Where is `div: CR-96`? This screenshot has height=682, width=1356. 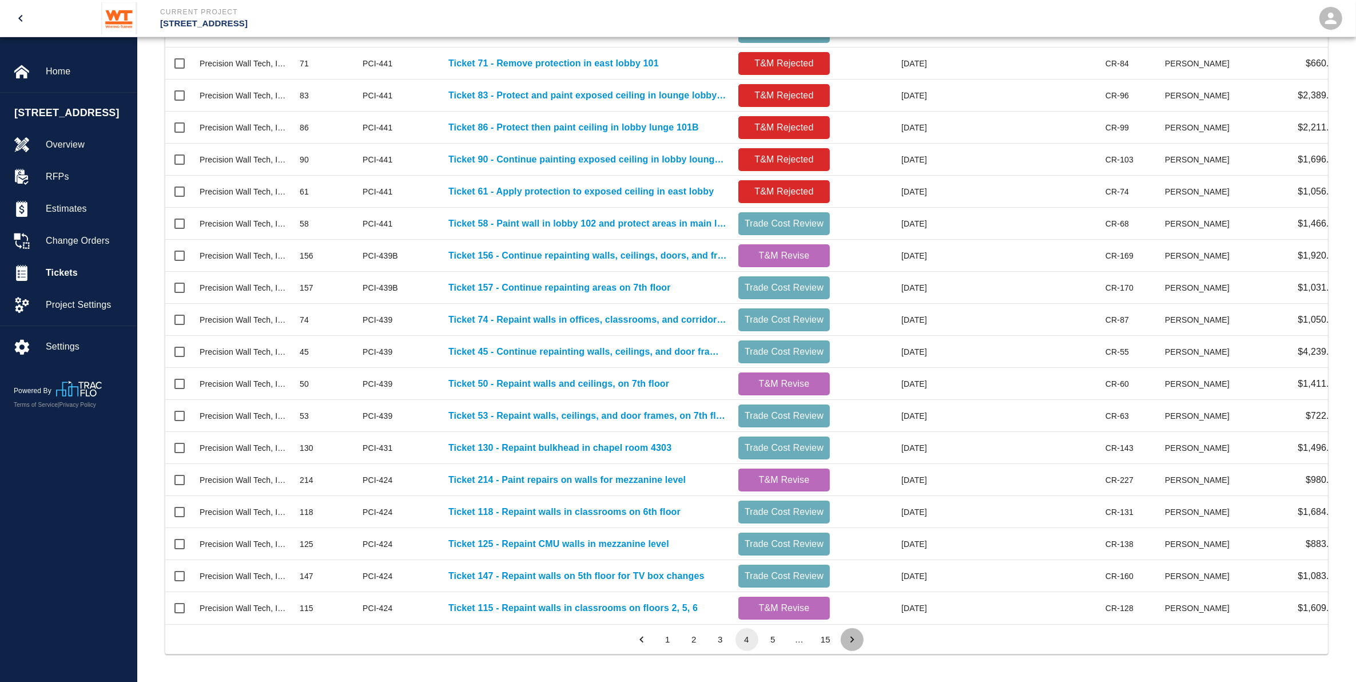
div: CR-96 is located at coordinates (1117, 96).